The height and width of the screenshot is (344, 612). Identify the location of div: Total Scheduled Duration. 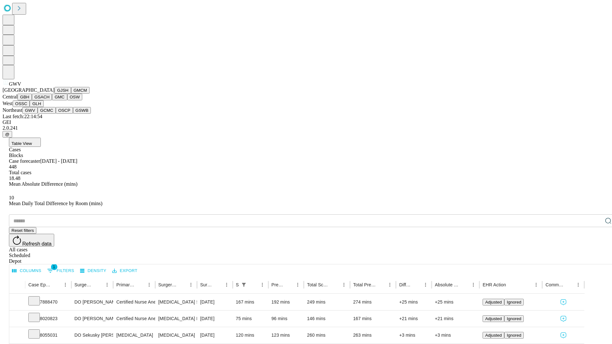
(319, 285).